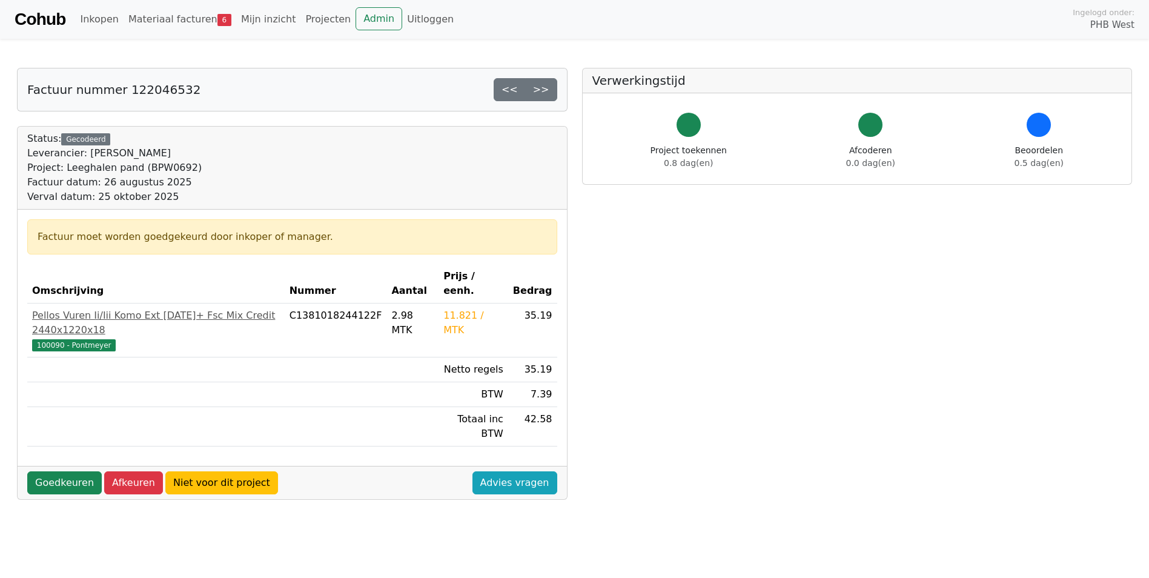  What do you see at coordinates (74, 345) in the screenshot?
I see `span: 100090 - Pontmeyer` at bounding box center [74, 345].